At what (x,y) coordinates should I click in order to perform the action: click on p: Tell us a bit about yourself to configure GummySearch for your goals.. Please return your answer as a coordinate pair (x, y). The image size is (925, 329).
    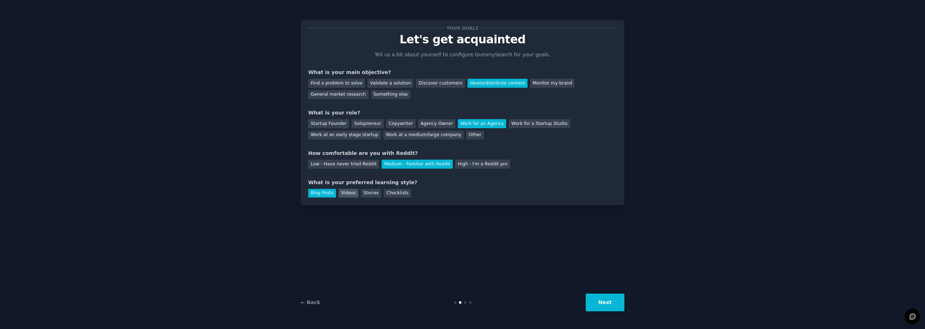
    Looking at the image, I should click on (462, 55).